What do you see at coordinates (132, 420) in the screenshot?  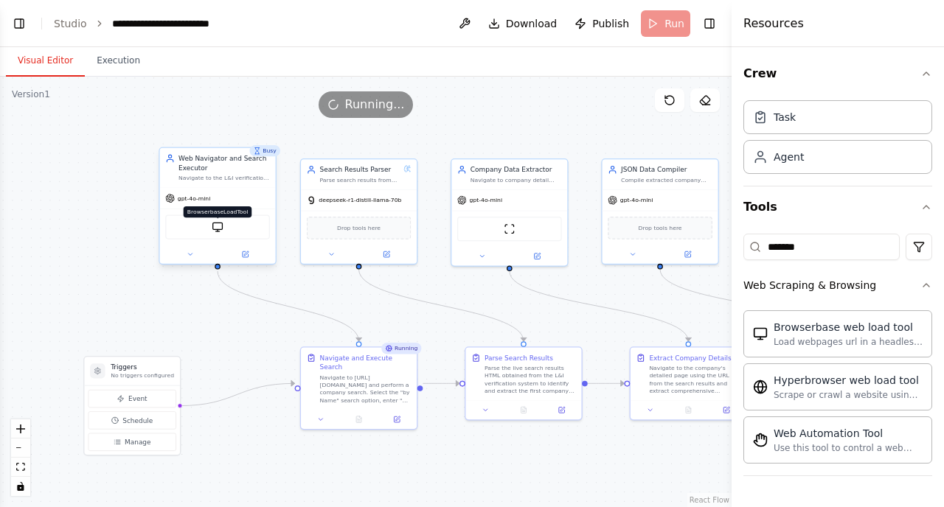 I see `button: Schedule` at bounding box center [132, 420].